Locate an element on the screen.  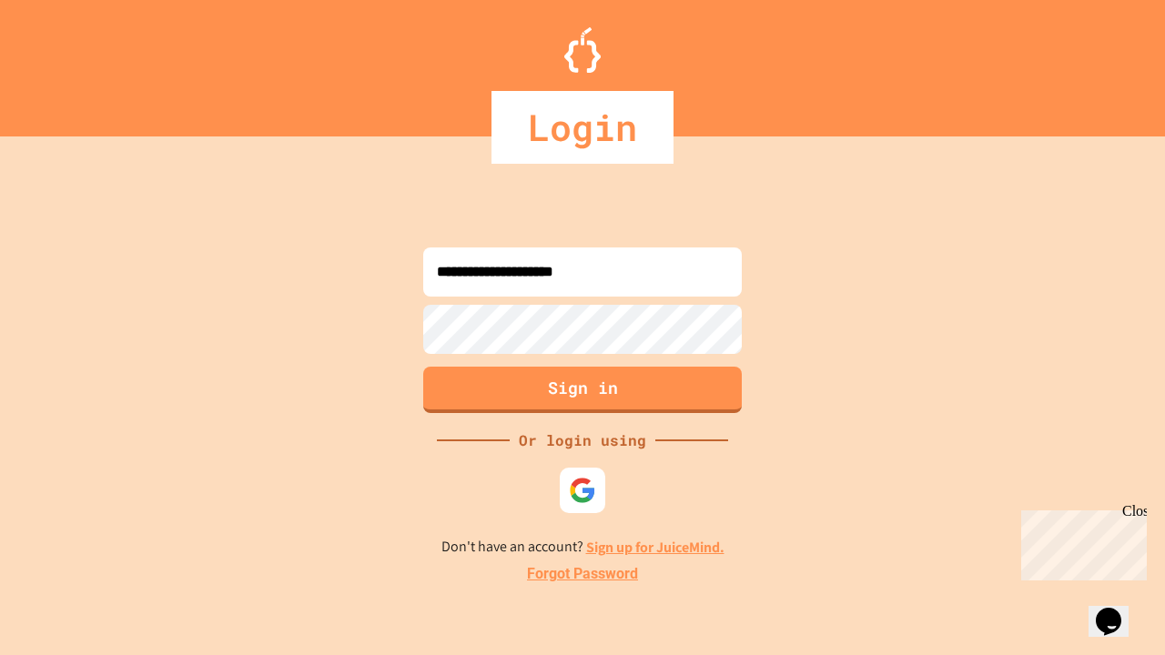
p: Don't have an account? is located at coordinates (582, 547).